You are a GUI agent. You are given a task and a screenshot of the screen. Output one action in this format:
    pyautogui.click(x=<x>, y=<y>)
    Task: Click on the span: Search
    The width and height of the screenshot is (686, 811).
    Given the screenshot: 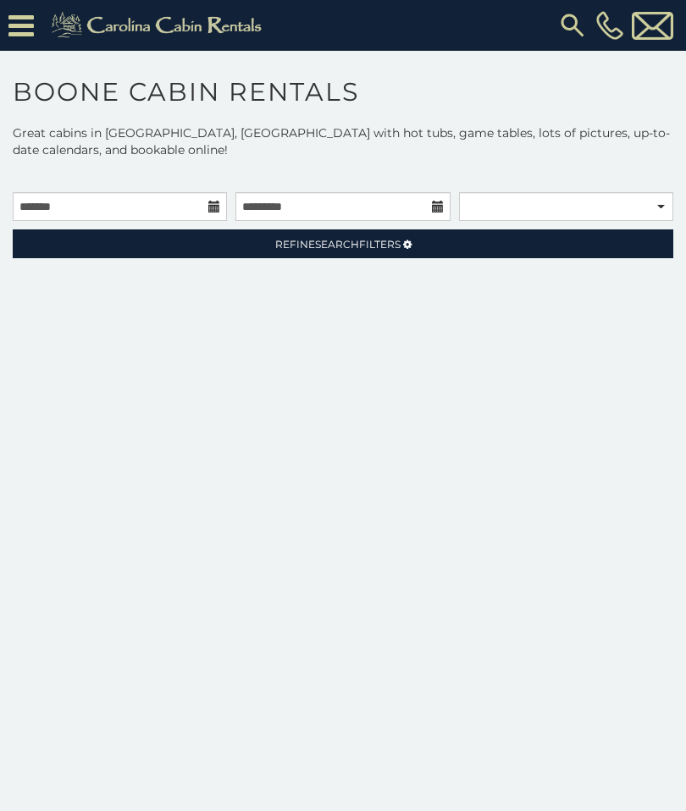 What is the action you would take?
    pyautogui.click(x=337, y=244)
    